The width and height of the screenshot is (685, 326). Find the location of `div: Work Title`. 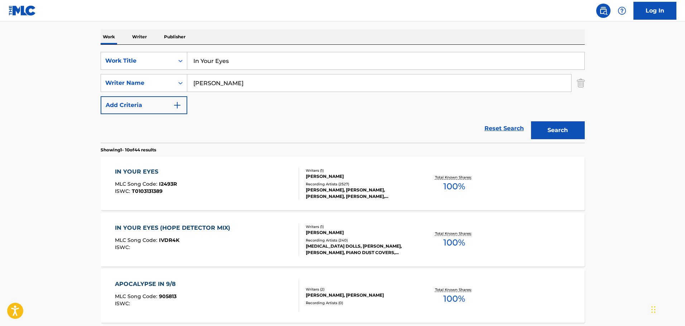

div: Work Title is located at coordinates (137, 61).